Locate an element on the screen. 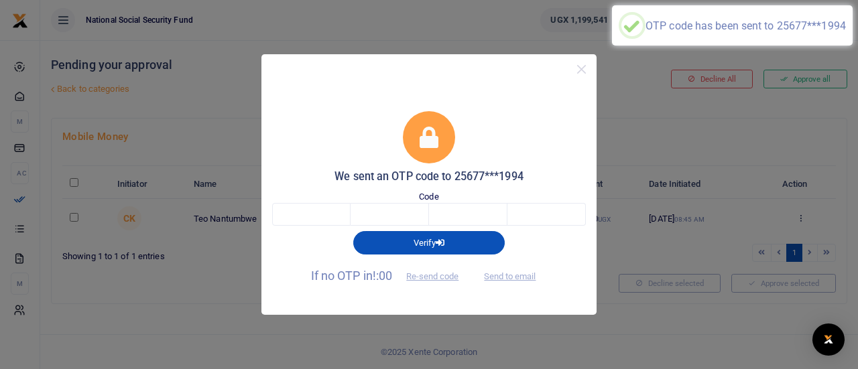  button: Verify is located at coordinates (429, 243).